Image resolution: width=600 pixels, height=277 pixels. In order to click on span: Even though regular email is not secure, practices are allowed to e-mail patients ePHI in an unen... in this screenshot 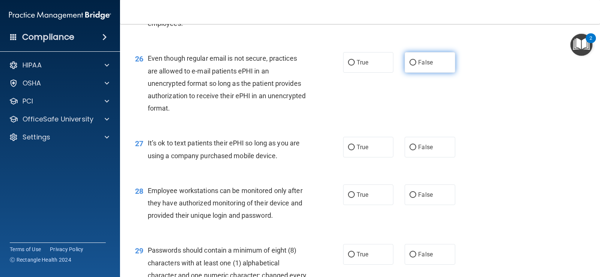, I will do `click(227, 83)`.